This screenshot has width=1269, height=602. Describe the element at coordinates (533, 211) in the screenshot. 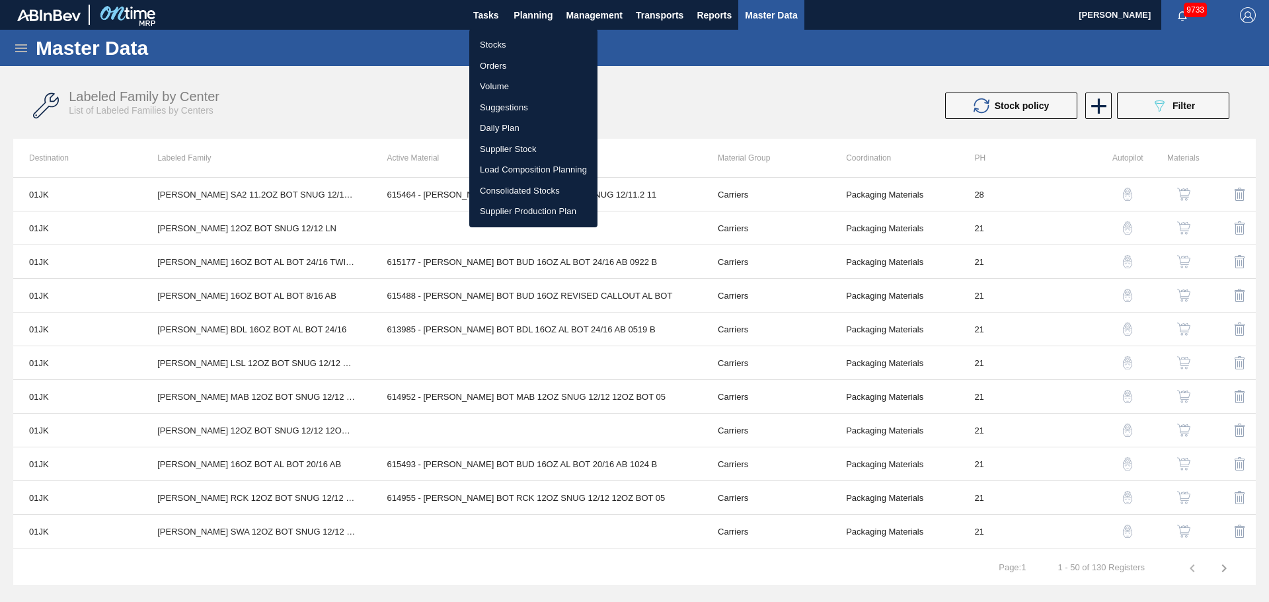

I see `li: Supplier Production Plan` at that location.